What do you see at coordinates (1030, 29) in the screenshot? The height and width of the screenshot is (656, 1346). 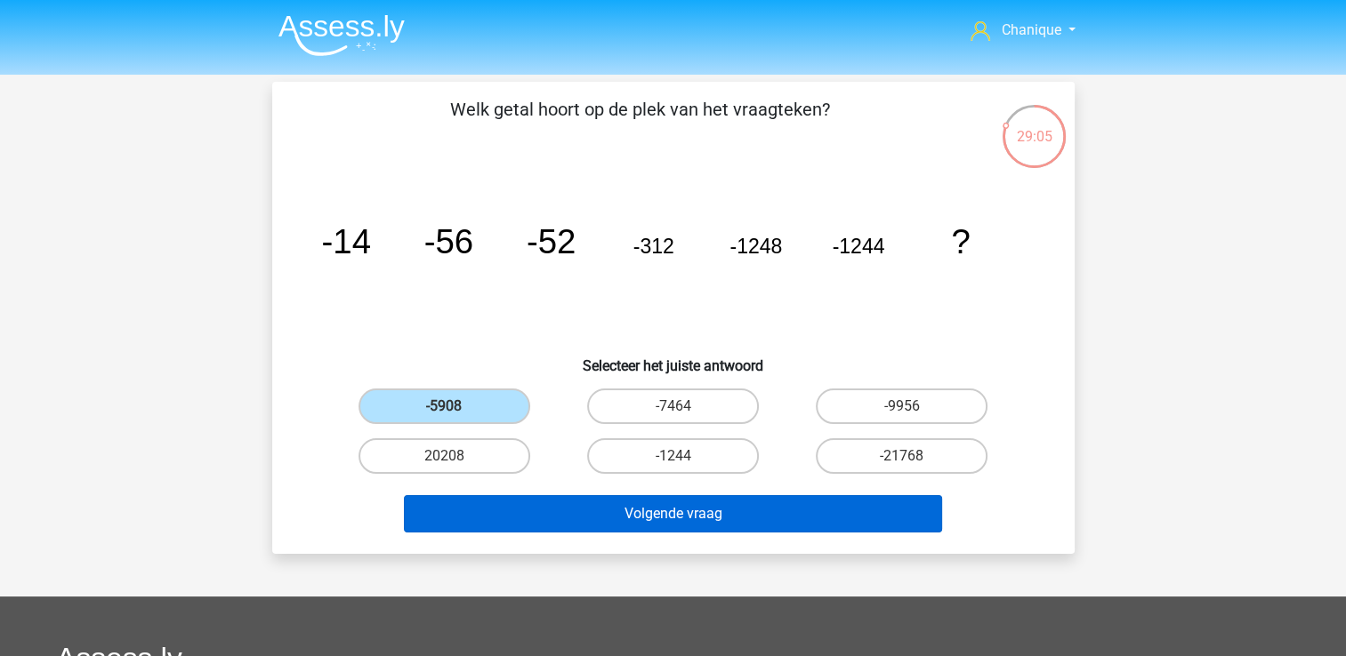 I see `span: Chanique` at bounding box center [1030, 29].